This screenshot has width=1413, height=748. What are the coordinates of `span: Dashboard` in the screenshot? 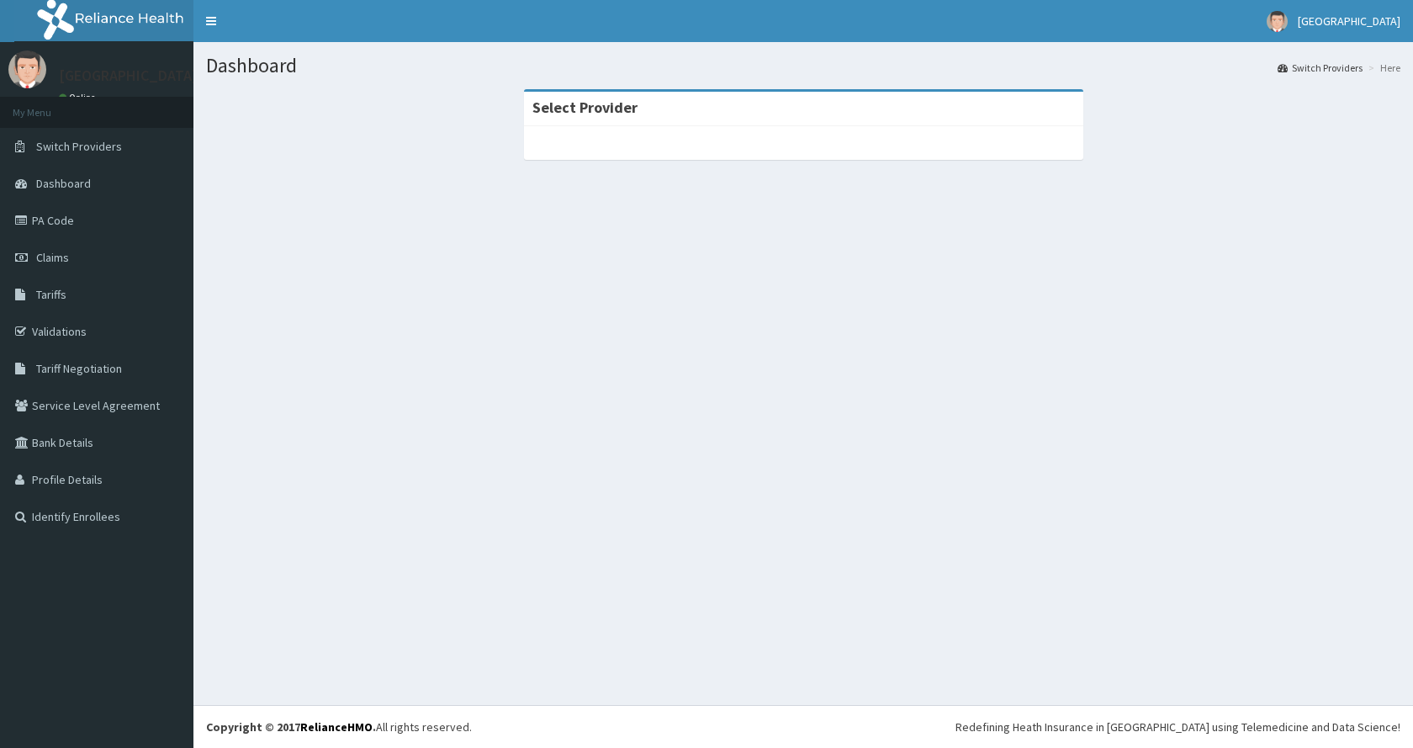 It's located at (63, 183).